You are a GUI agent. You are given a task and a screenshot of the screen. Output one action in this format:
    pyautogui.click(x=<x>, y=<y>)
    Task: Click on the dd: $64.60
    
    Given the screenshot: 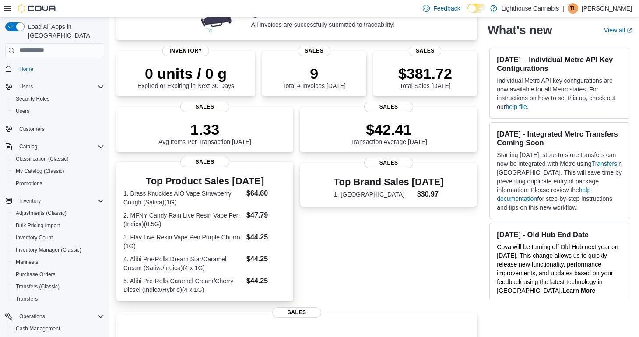 What is the action you would take?
    pyautogui.click(x=266, y=193)
    